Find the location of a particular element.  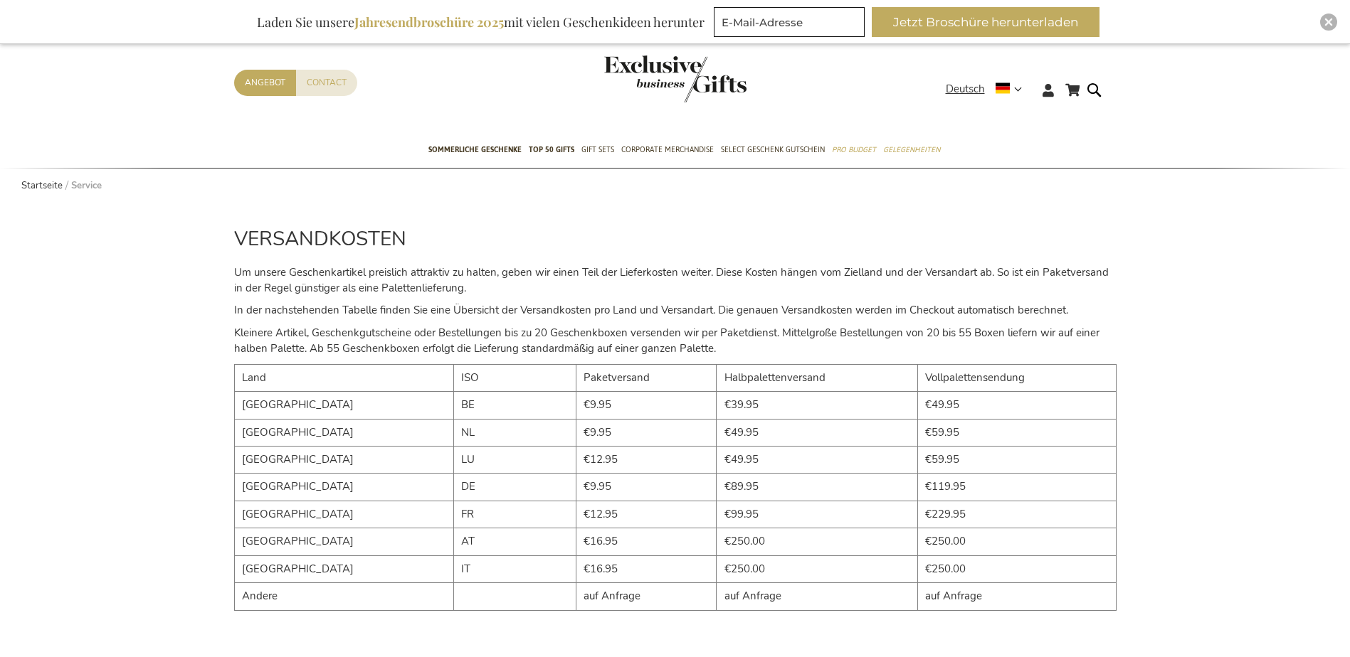

td: Land is located at coordinates (344, 378).